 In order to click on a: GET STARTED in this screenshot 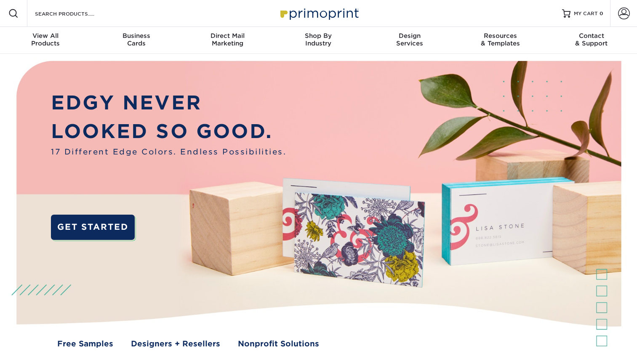, I will do `click(93, 227)`.